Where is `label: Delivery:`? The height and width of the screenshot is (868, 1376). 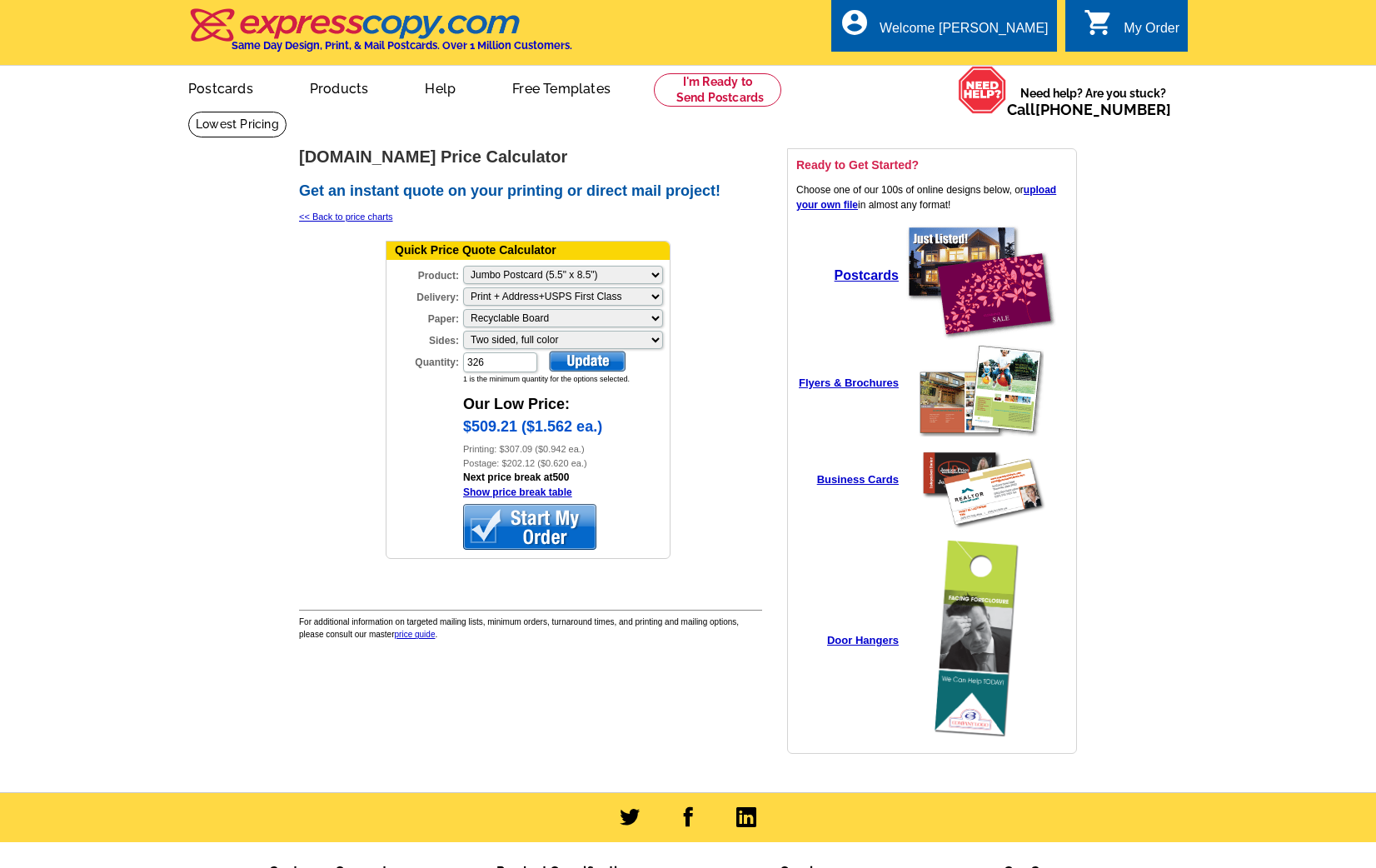
label: Delivery: is located at coordinates (424, 295).